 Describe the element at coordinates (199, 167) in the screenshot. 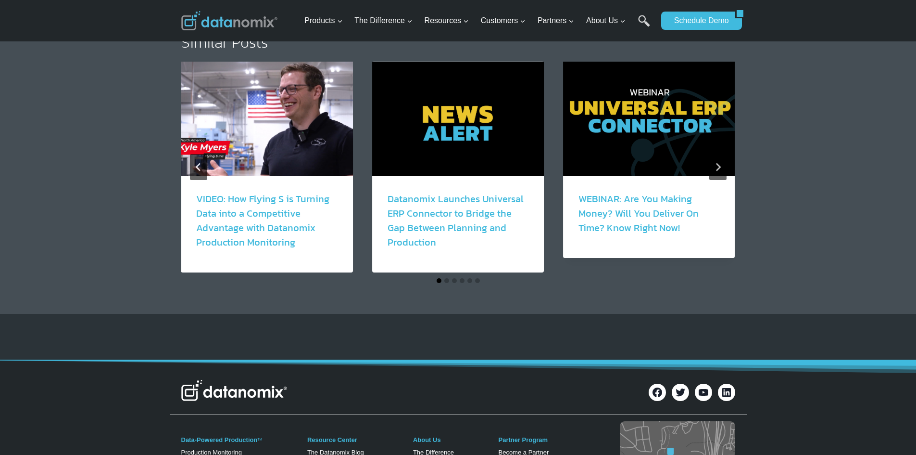

I see `button: Go to last slide` at that location.